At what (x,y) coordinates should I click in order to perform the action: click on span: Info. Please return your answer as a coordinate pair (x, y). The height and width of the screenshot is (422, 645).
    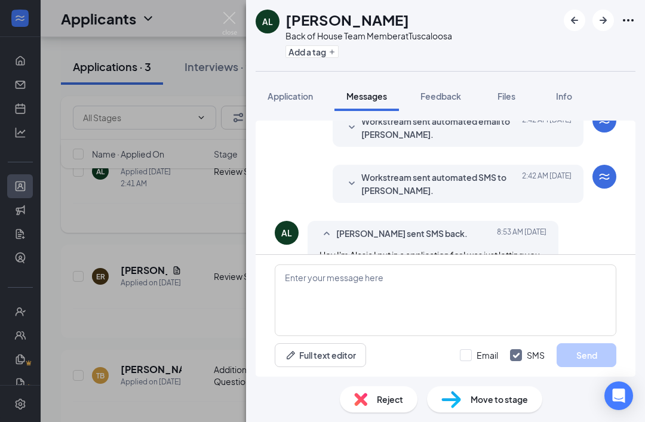
    Looking at the image, I should click on (563, 96).